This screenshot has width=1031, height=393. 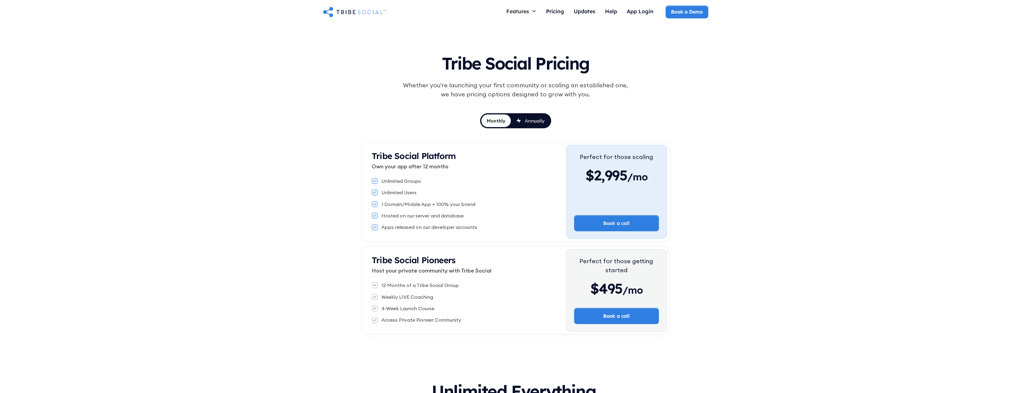 I want to click on div: Perfect for those scaling, so click(x=616, y=157).